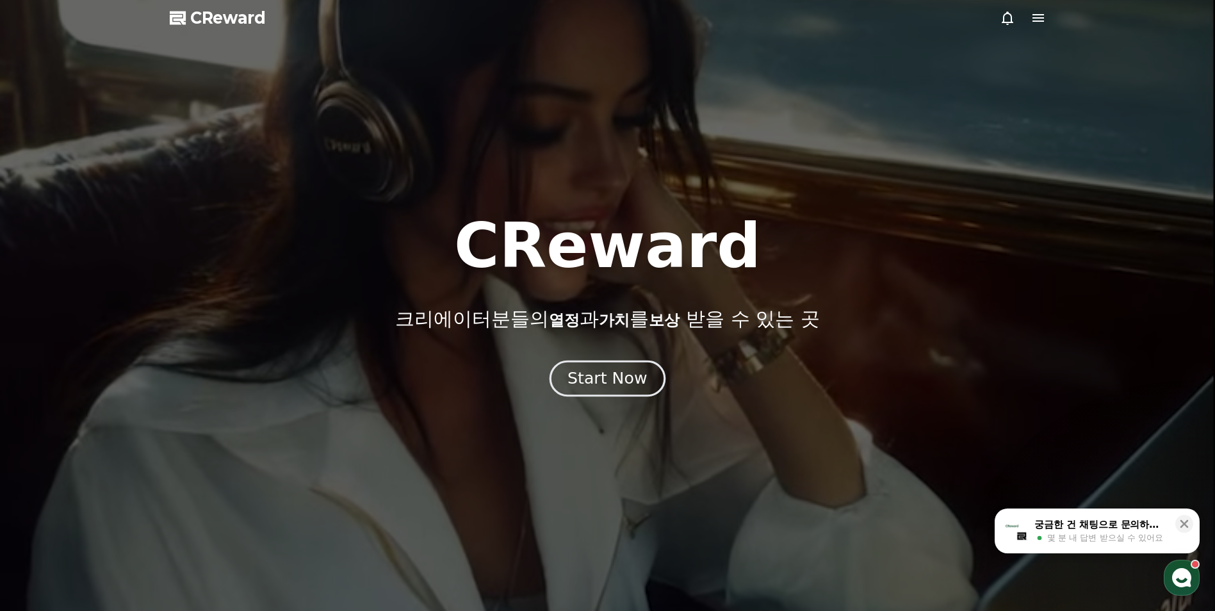  What do you see at coordinates (125, 422) in the screenshot?
I see `a: 대화` at bounding box center [125, 422].